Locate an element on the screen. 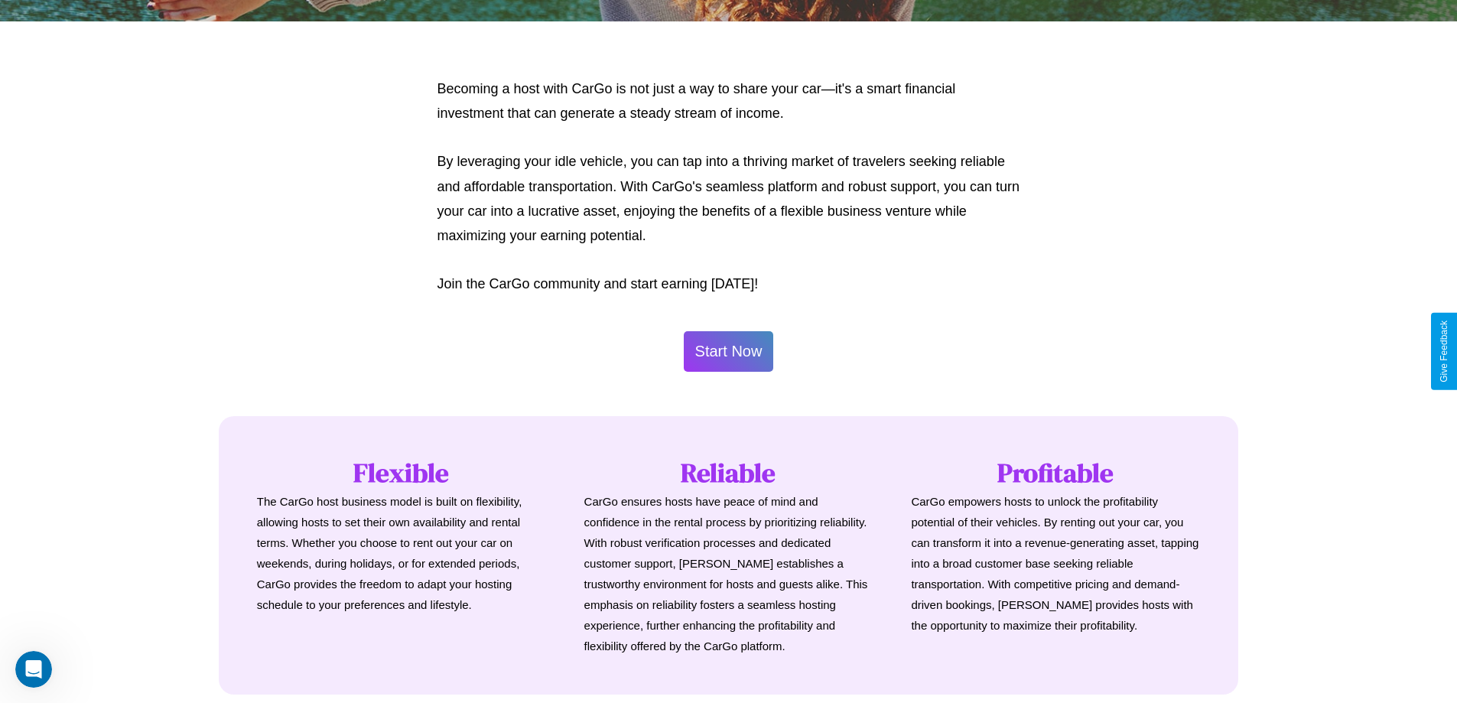 This screenshot has width=1457, height=703. h1: Profitable is located at coordinates (1055, 473).